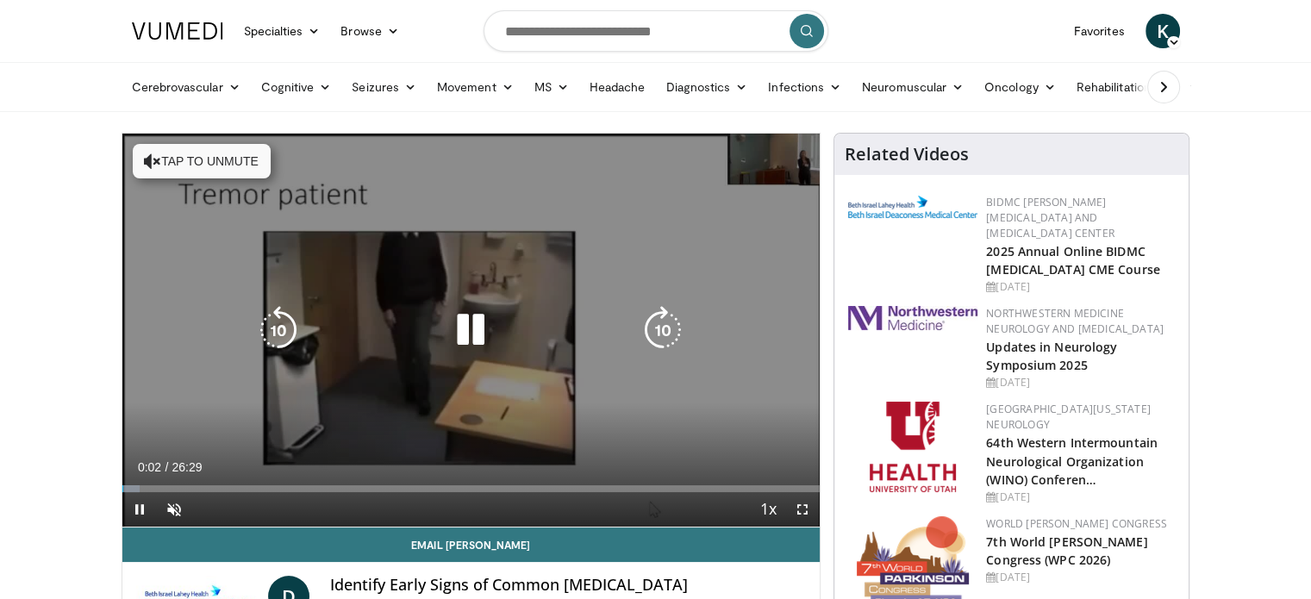  What do you see at coordinates (472, 330) in the screenshot?
I see `video-js: Video Player` at bounding box center [472, 330].